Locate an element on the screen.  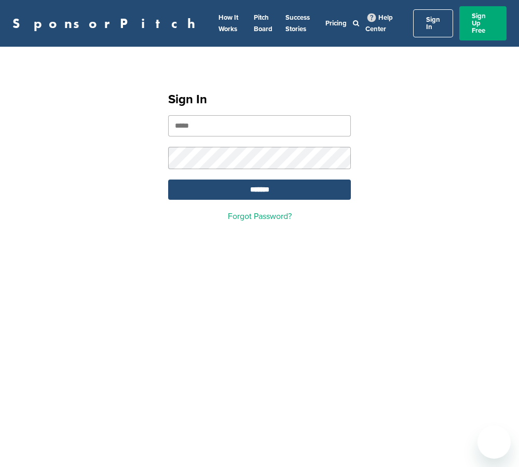
a: Sign In is located at coordinates (433, 23).